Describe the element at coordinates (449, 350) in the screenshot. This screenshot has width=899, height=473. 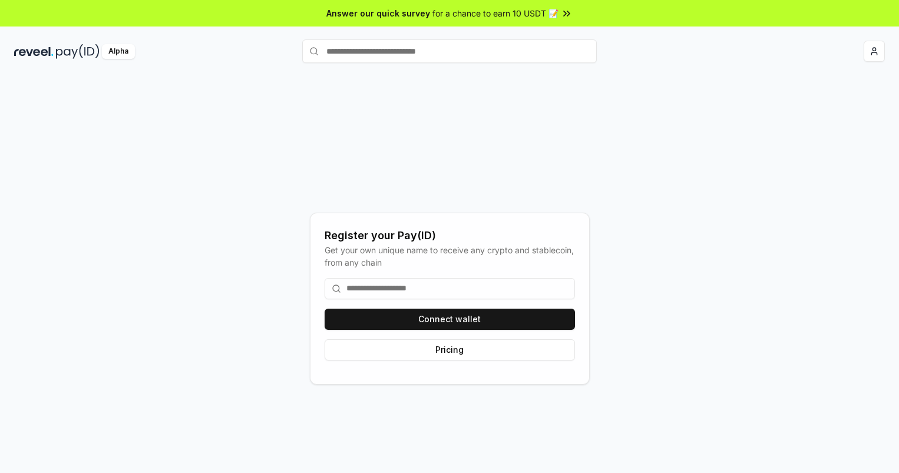
I see `button: Pricing` at that location.